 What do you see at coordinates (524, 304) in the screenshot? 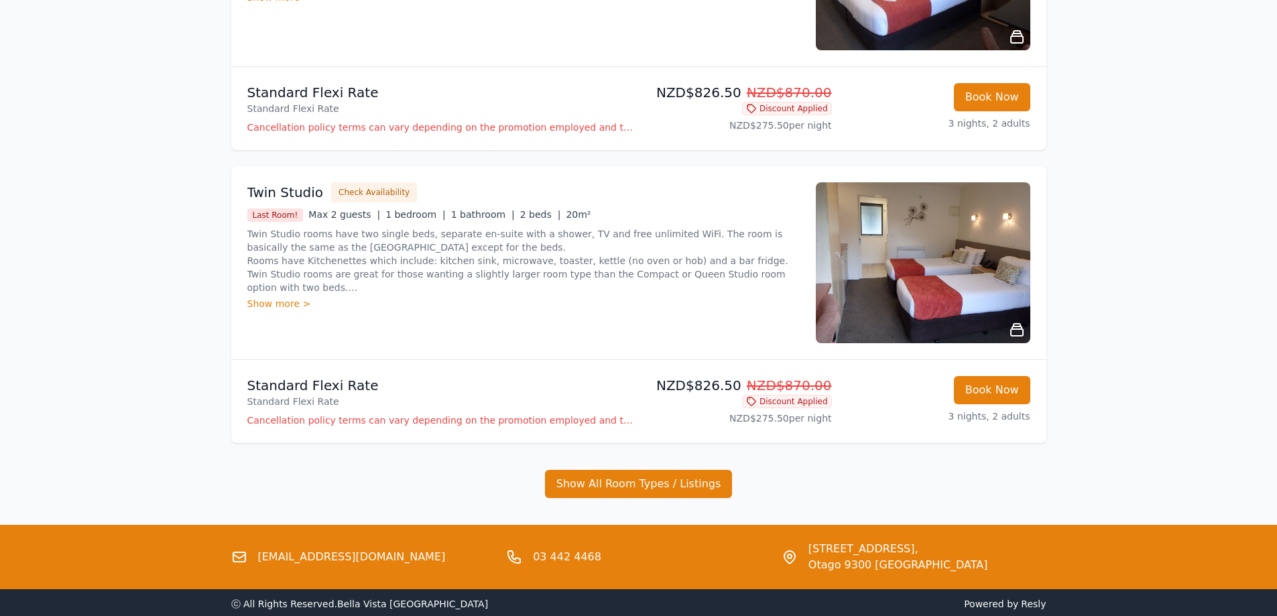
I see `div: Show more >` at bounding box center [524, 304].